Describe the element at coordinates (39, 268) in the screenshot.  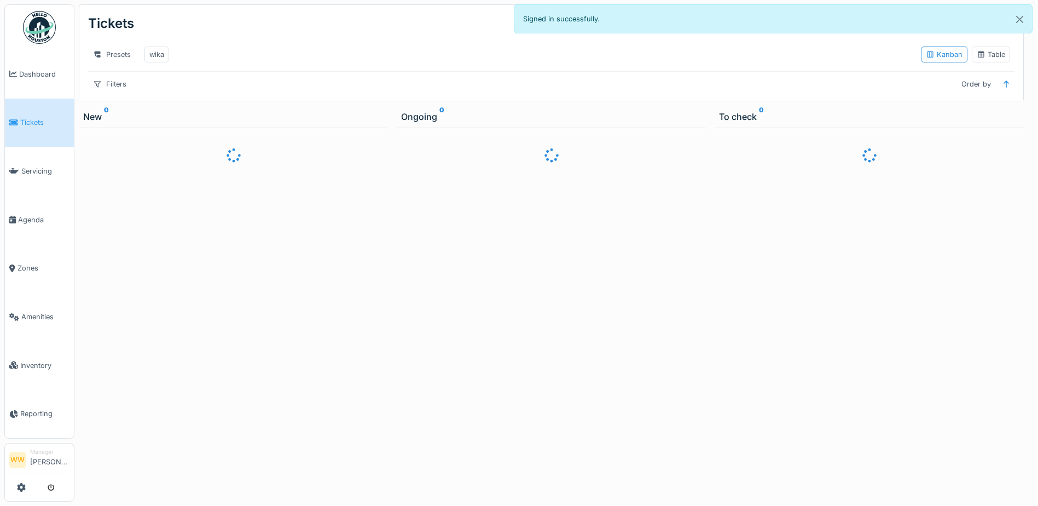
I see `a: Zones` at that location.